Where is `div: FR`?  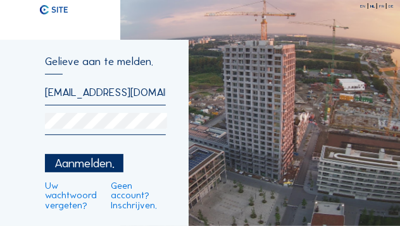 div: FR is located at coordinates (383, 6).